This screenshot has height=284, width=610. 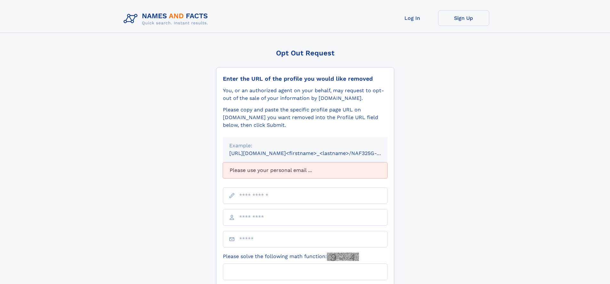 I want to click on div: Enter the URL of the profile you would like removed, so click(x=305, y=79).